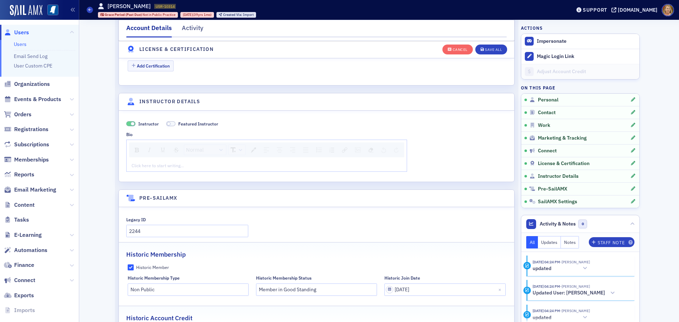 This screenshot has height=322, width=679. Describe the element at coordinates (595, 10) in the screenshot. I see `div: Support` at that location.